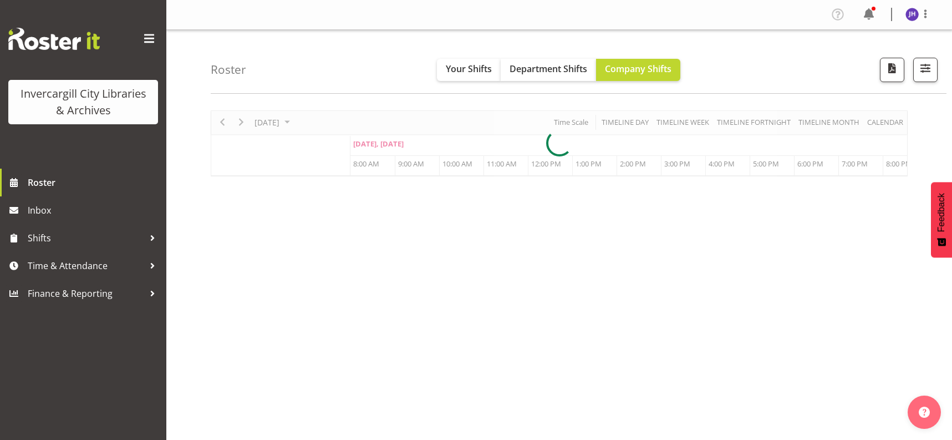  Describe the element at coordinates (548, 69) in the screenshot. I see `span: Department Shifts` at that location.